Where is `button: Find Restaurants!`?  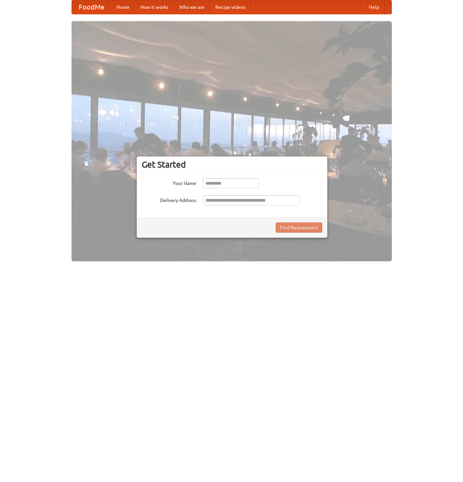 button: Find Restaurants! is located at coordinates (299, 227).